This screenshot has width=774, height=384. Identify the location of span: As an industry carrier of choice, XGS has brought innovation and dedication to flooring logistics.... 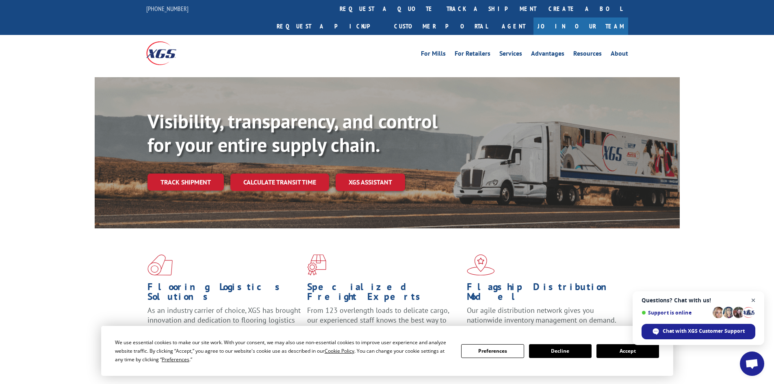
(224, 320).